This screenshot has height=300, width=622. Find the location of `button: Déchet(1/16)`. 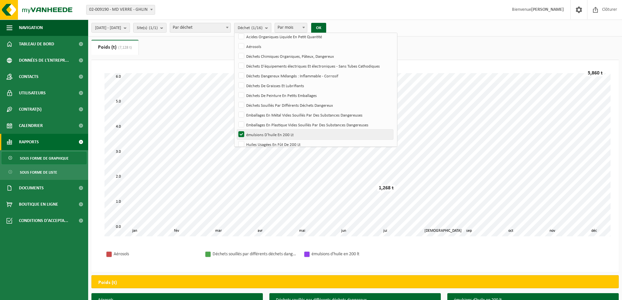

button: Déchet(1/16) is located at coordinates (253, 28).